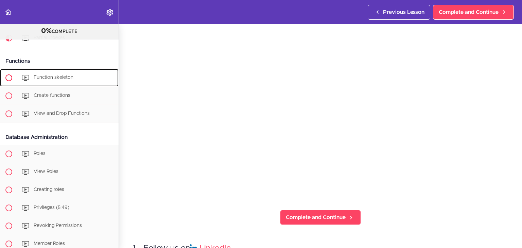  What do you see at coordinates (49, 243) in the screenshot?
I see `span: Member Roles` at bounding box center [49, 243].